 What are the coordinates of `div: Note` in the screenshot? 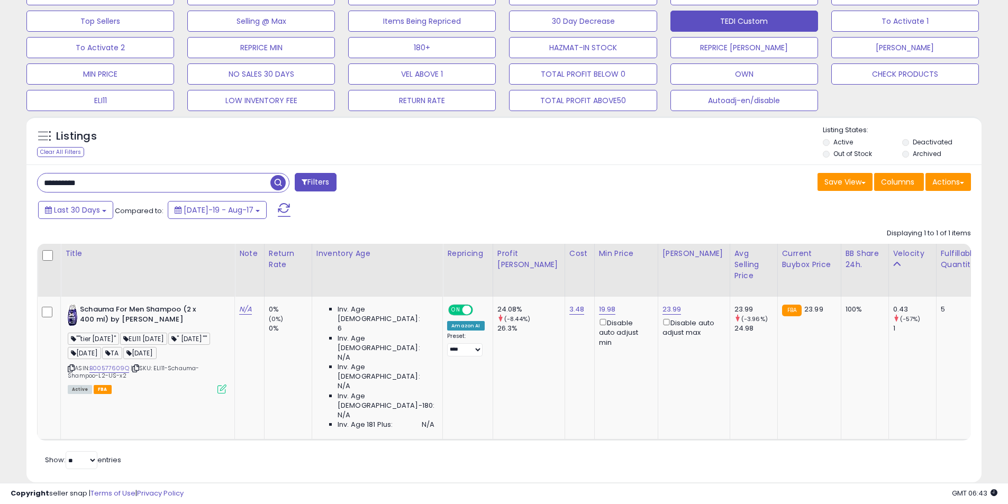 It's located at (249, 254).